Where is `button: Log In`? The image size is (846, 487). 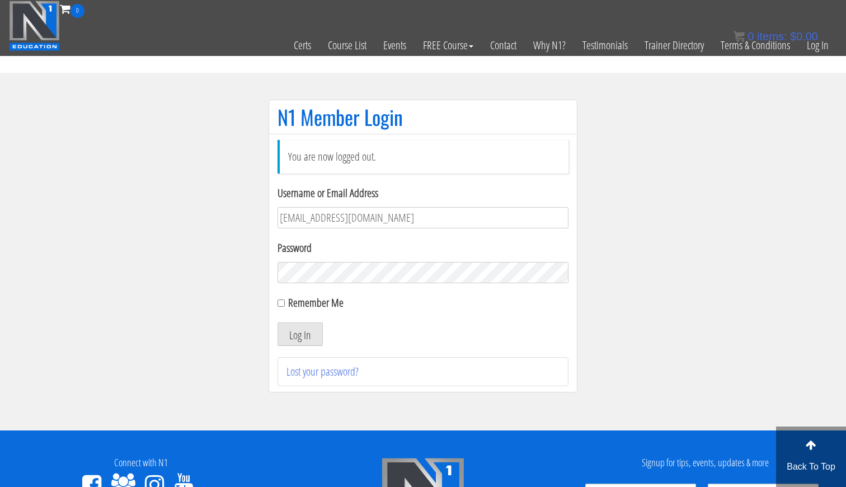 button: Log In is located at coordinates (300, 334).